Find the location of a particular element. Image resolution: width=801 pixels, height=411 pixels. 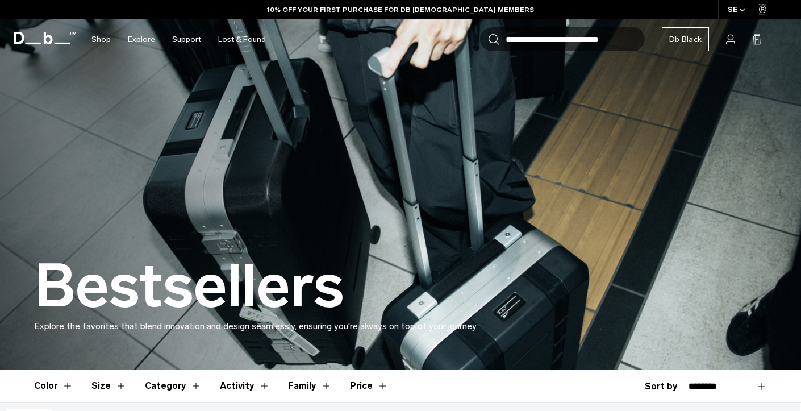

nav: Main Navigation is located at coordinates (178, 39).